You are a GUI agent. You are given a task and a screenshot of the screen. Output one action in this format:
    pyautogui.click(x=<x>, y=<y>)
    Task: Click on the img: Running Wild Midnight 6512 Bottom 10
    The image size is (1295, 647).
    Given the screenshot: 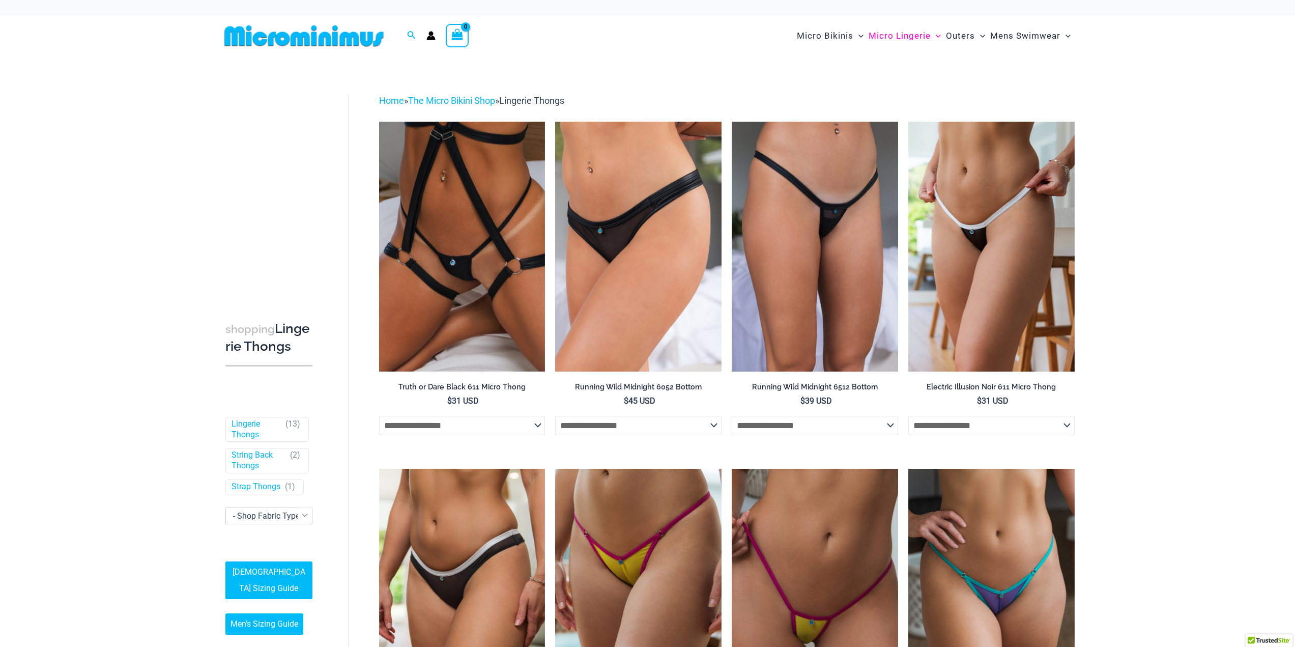 What is the action you would take?
    pyautogui.click(x=814, y=246)
    